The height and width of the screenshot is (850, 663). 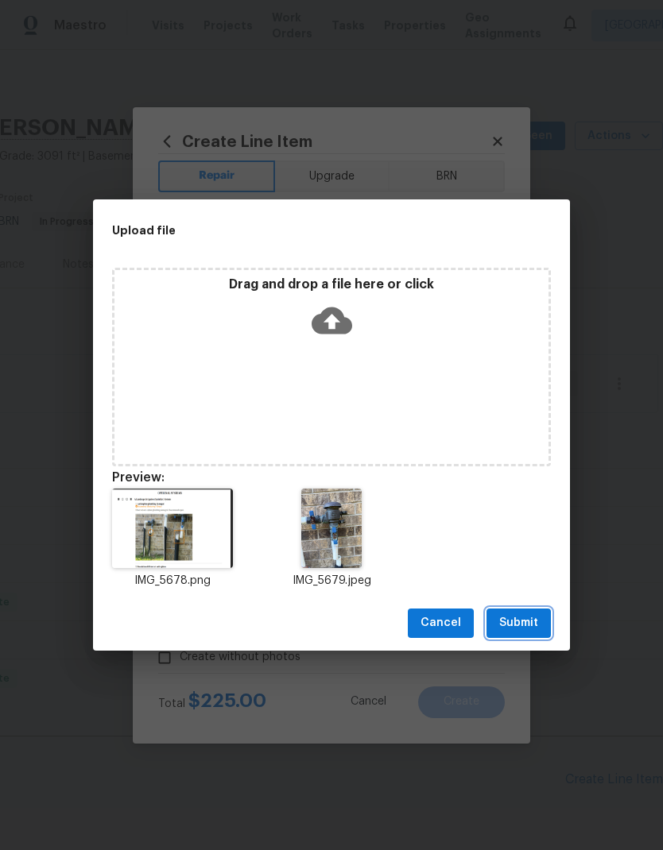 What do you see at coordinates (172, 529) in the screenshot?
I see `img: wAAAAASUVORK5CYII=` at bounding box center [172, 529].